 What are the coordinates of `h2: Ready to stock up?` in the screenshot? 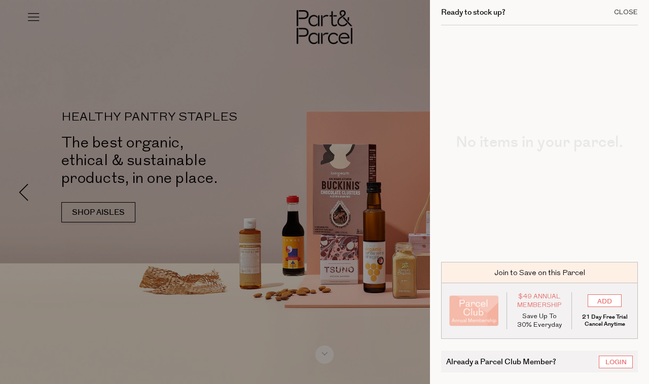 It's located at (473, 12).